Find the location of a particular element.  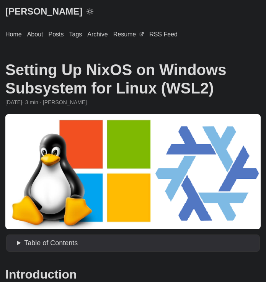

span: Resume is located at coordinates (125, 34).